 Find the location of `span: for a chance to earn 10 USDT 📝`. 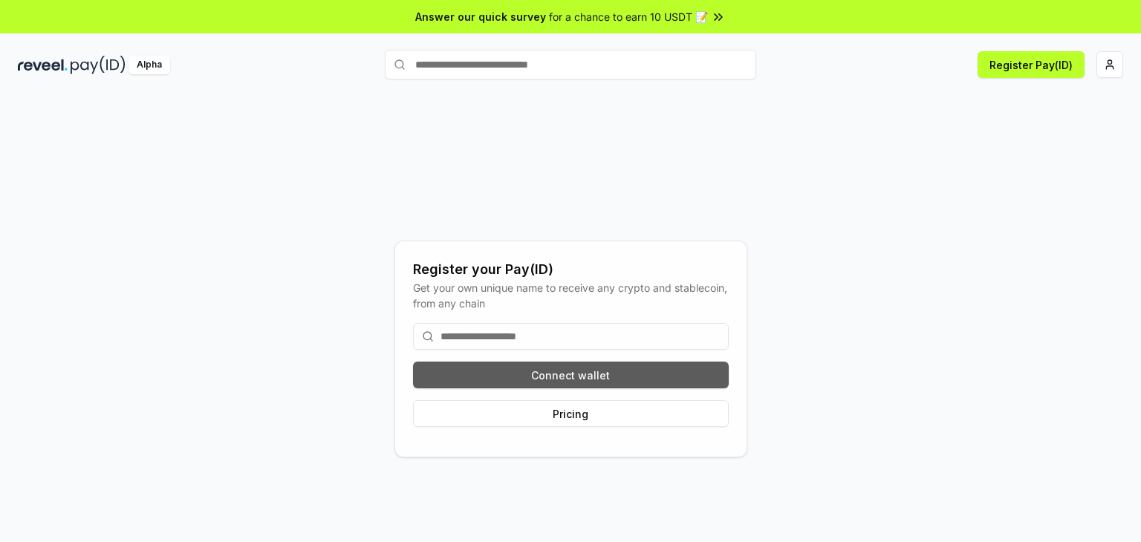

span: for a chance to earn 10 USDT 📝 is located at coordinates (628, 16).